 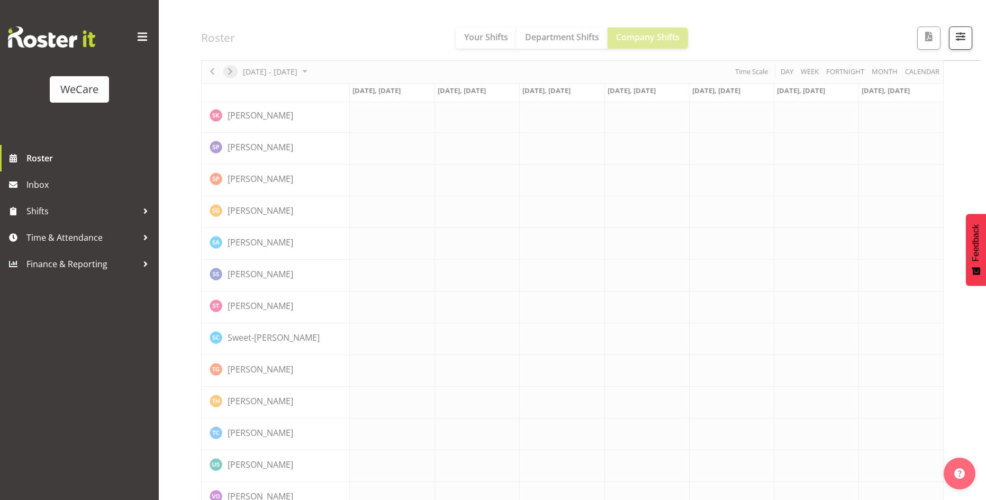 I want to click on span: Inbox, so click(x=90, y=185).